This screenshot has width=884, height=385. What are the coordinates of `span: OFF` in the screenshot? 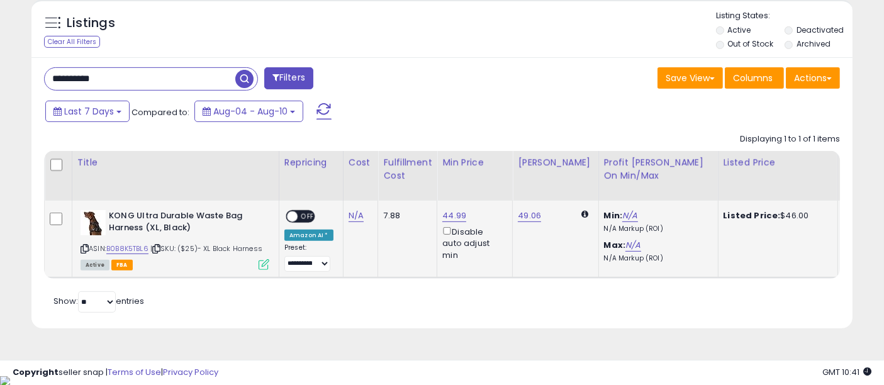 It's located at (308, 216).